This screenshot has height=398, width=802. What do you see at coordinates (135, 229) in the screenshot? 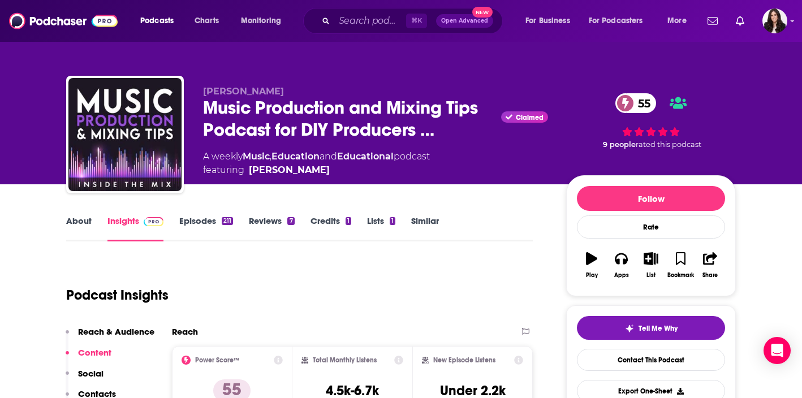
I see `a: InsightsPodchaser Pro` at bounding box center [135, 229].